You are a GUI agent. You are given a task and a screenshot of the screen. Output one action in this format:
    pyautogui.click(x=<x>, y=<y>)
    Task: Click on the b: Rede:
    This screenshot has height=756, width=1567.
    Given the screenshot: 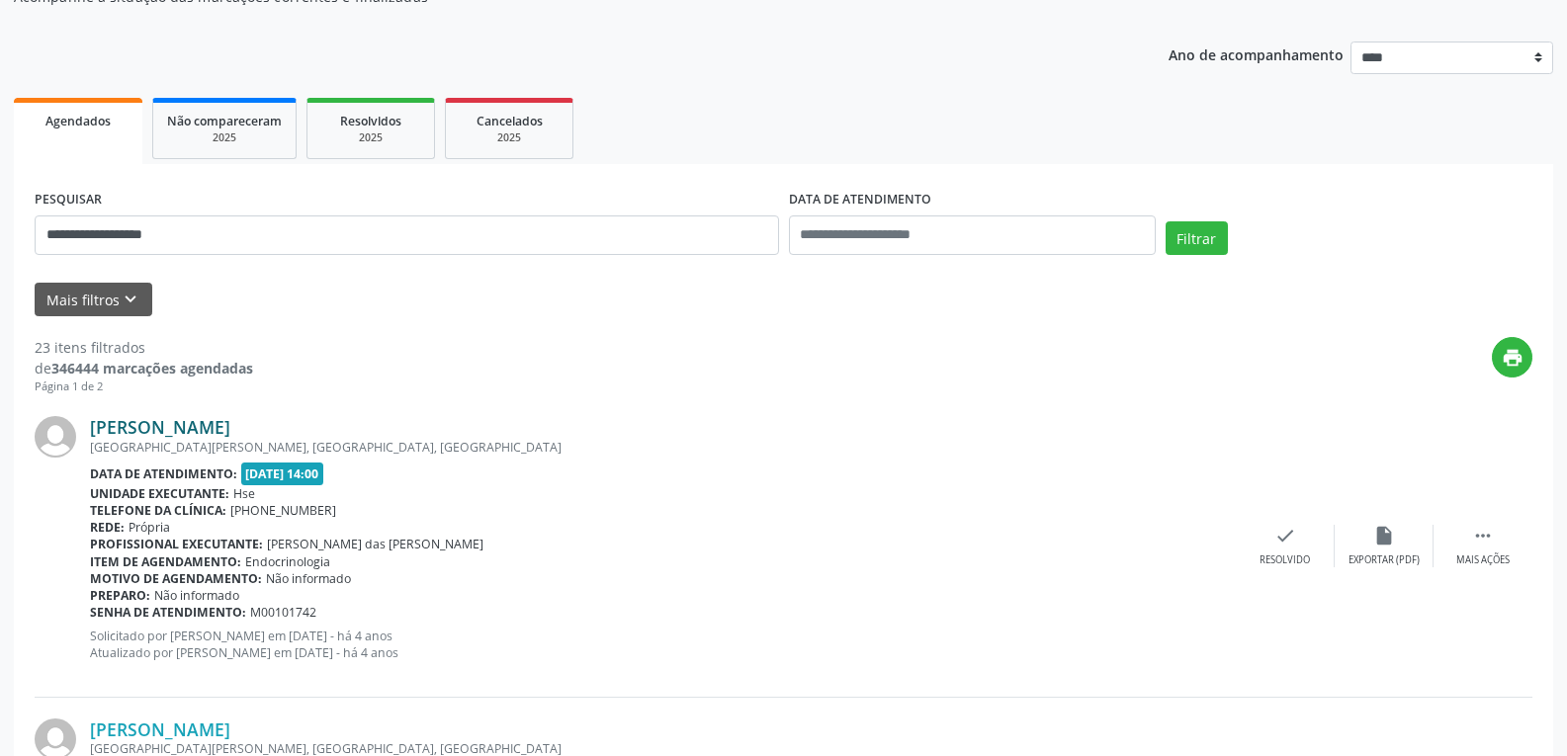 What is the action you would take?
    pyautogui.click(x=107, y=527)
    